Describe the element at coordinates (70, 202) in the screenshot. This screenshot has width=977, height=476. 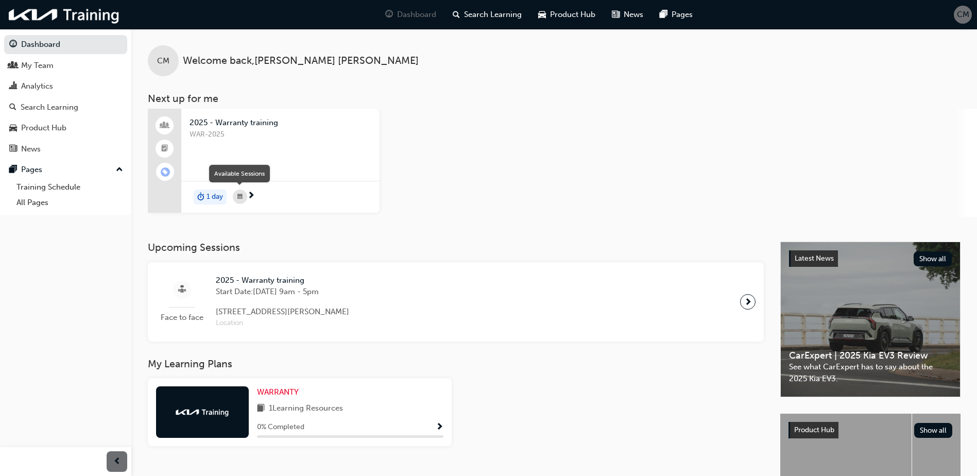
I see `a: All Pages` at that location.